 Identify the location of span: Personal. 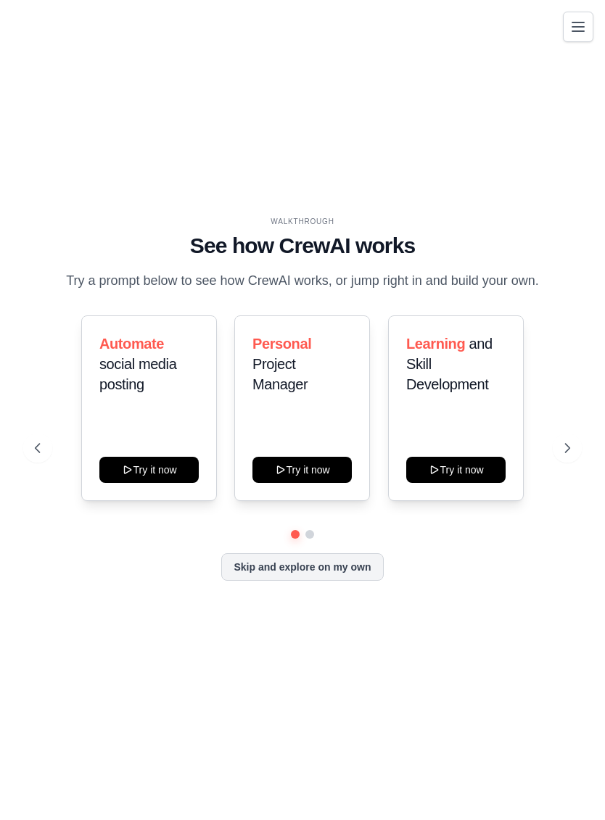
(281, 344).